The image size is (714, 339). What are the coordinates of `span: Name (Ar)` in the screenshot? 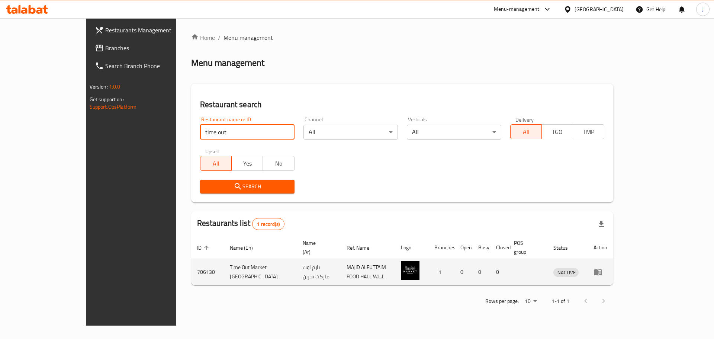 It's located at (317, 247).